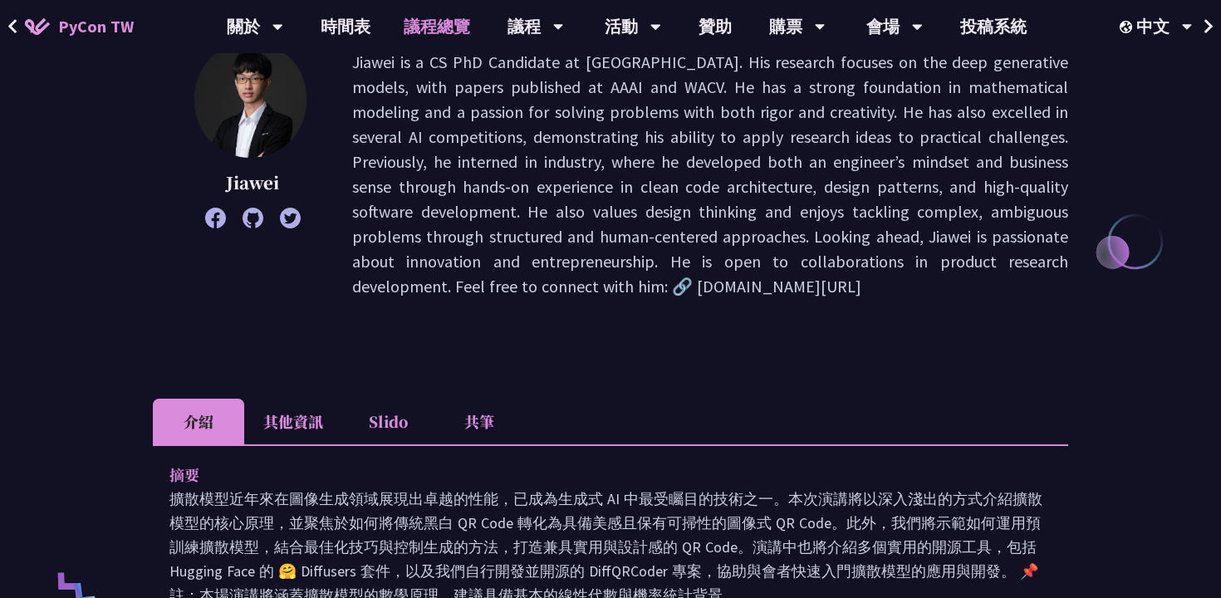 The image size is (1221, 598). I want to click on img: Jiawei, so click(250, 100).